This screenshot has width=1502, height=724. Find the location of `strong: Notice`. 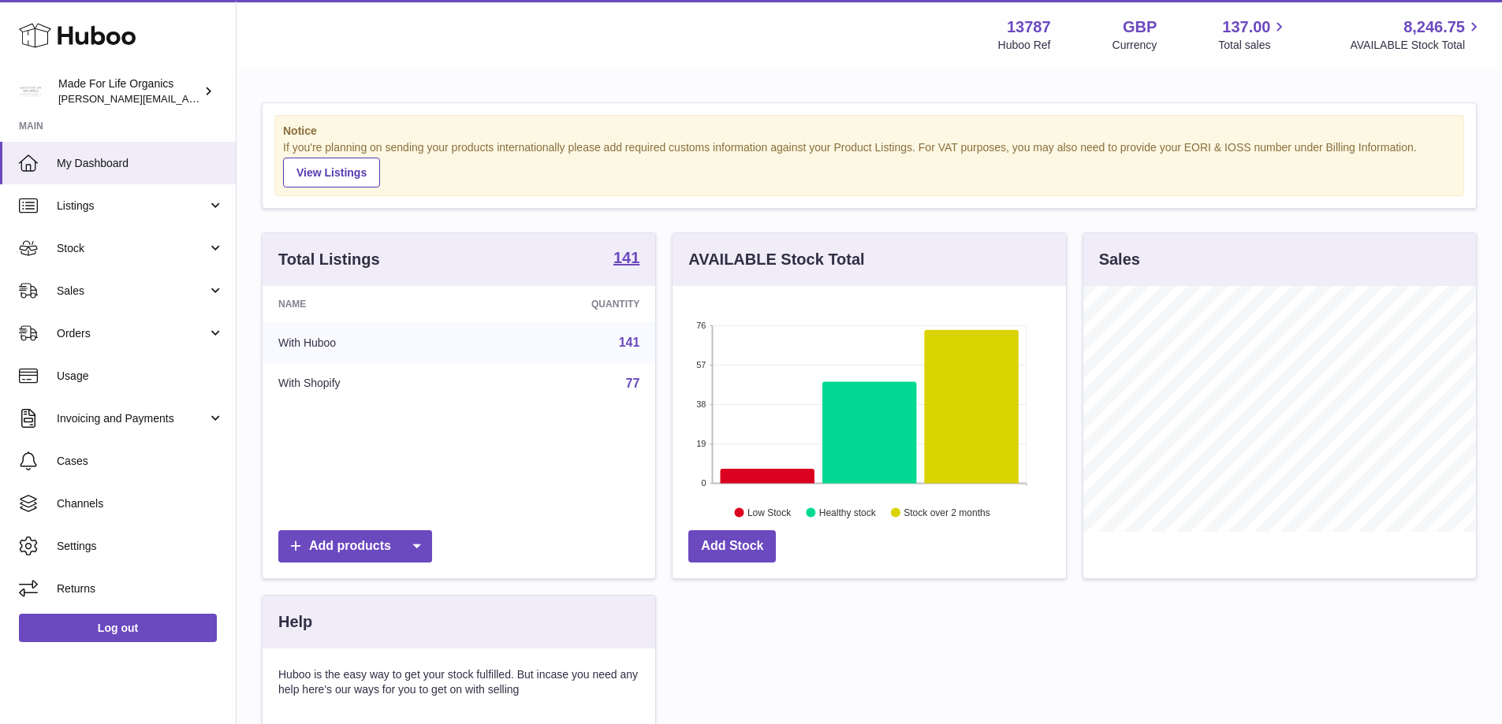

strong: Notice is located at coordinates (869, 131).